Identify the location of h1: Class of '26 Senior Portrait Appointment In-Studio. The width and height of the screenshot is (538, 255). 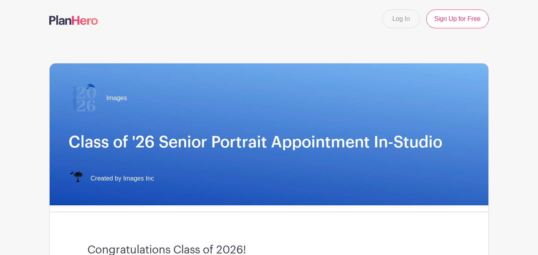
(269, 142).